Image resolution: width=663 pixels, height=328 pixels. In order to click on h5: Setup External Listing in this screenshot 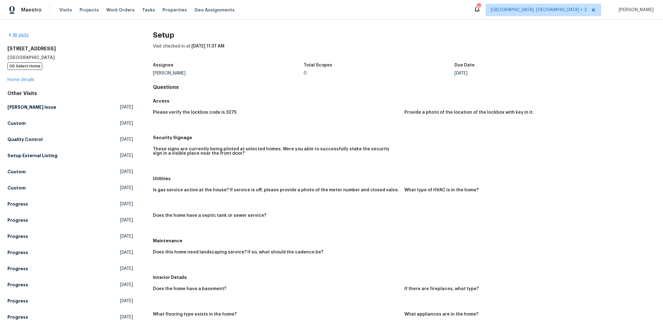, I will do `click(32, 156)`.